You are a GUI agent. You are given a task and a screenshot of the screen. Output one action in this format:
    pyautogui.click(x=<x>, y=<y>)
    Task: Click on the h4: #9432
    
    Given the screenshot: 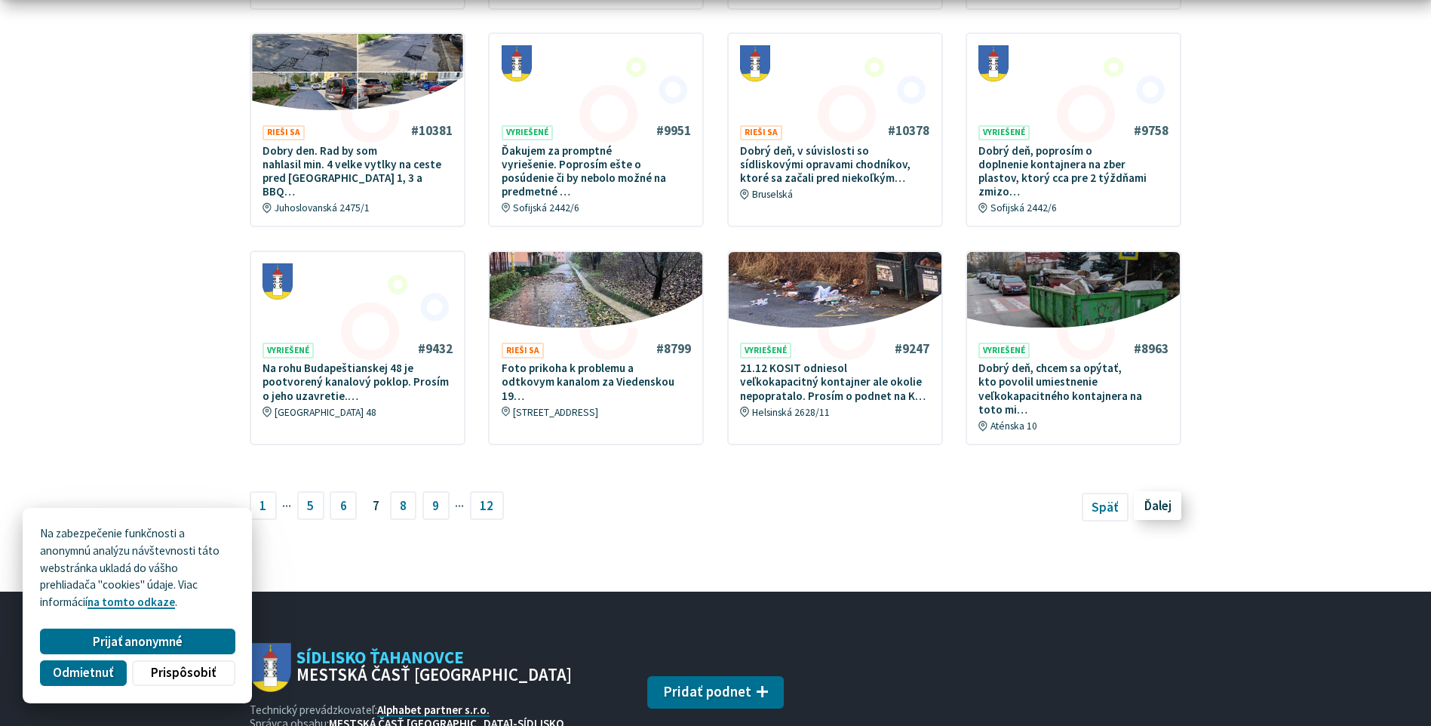 What is the action you would take?
    pyautogui.click(x=435, y=349)
    